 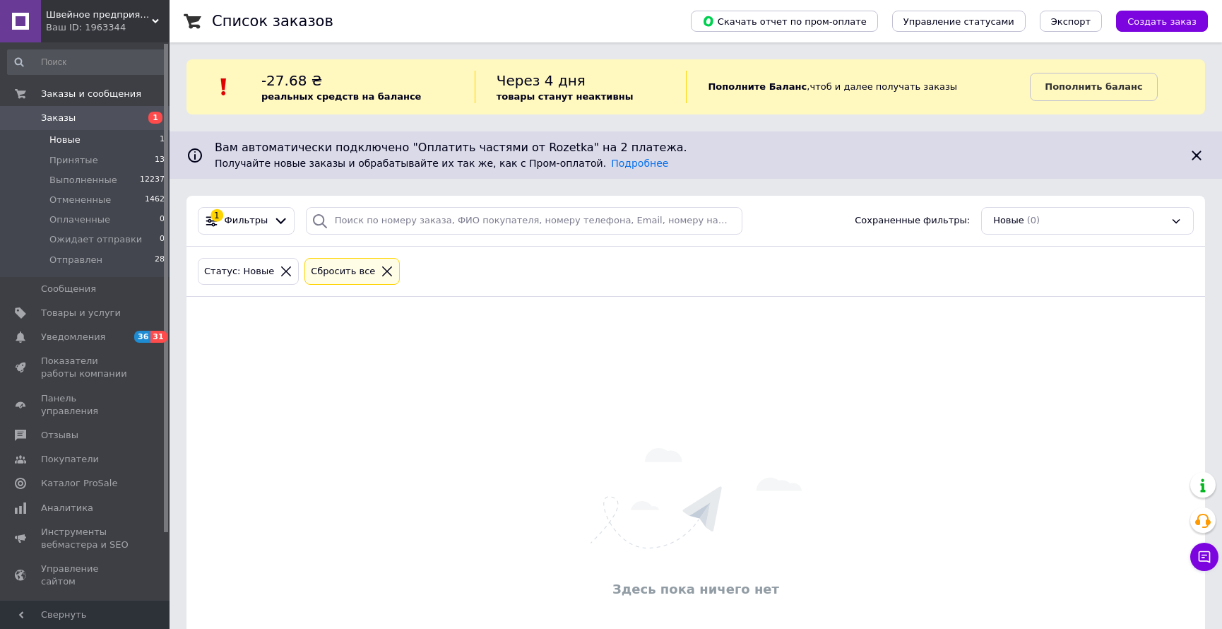 What do you see at coordinates (239, 271) in the screenshot?
I see `div: Статус: Новые` at bounding box center [239, 271].